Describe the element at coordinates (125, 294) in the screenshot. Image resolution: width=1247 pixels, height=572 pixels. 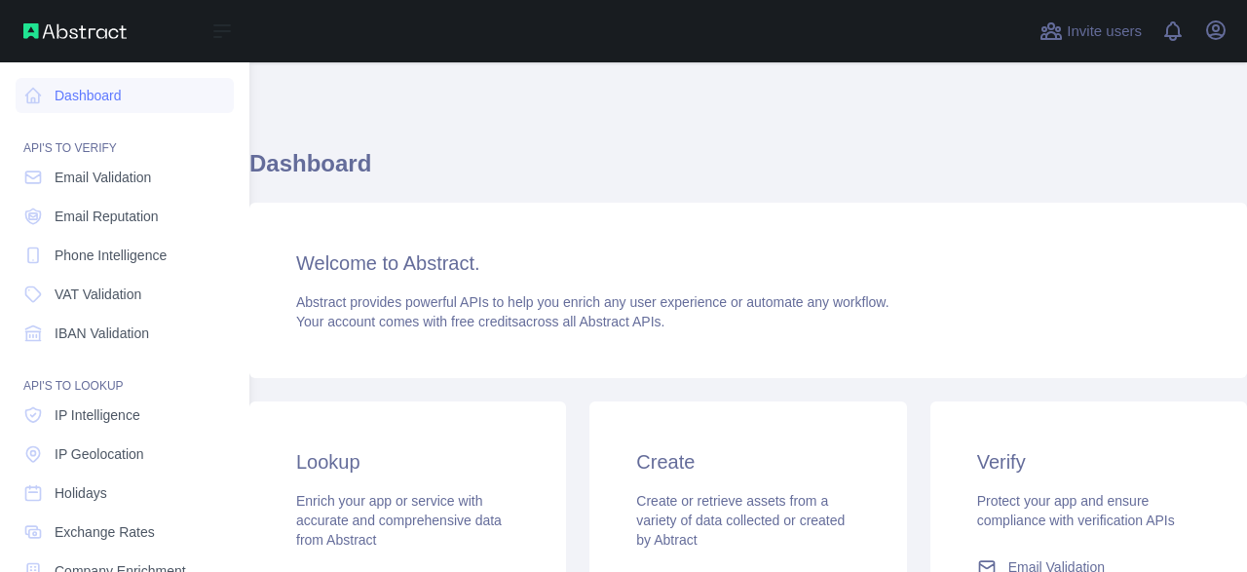
I see `a: VAT Validation` at that location.